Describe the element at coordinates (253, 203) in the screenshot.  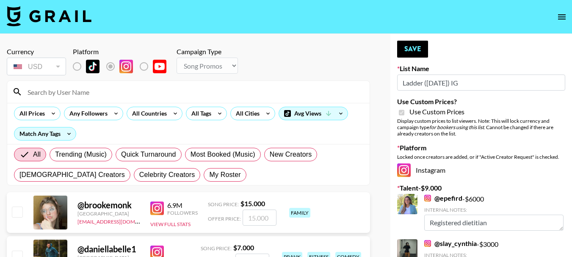
I see `strong: $ 15.000` at that location.